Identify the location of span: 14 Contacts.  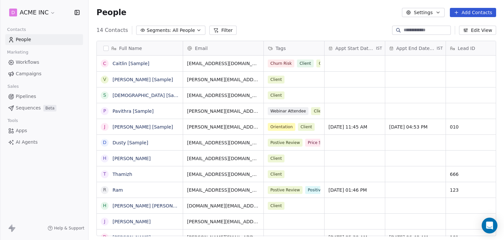
(112, 30).